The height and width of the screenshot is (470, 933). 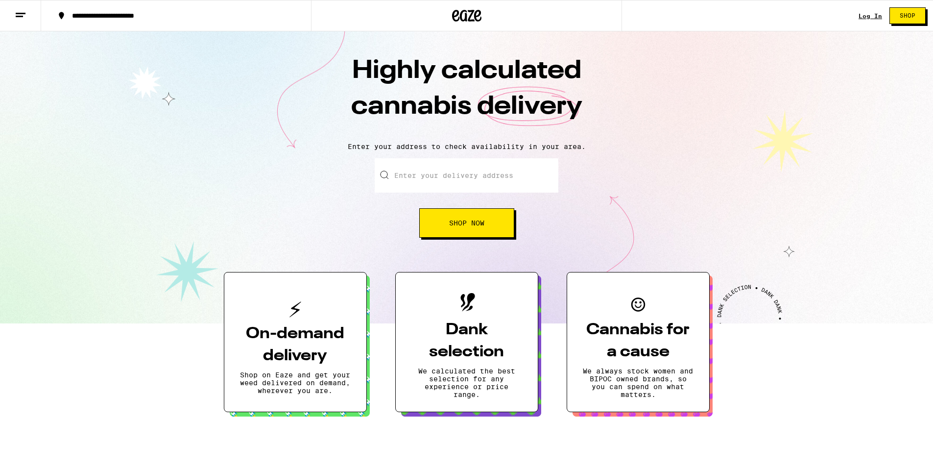 I want to click on button: On-demand deliveryShop on Eaze and get your weed delivered on demand, wherever you are., so click(x=295, y=342).